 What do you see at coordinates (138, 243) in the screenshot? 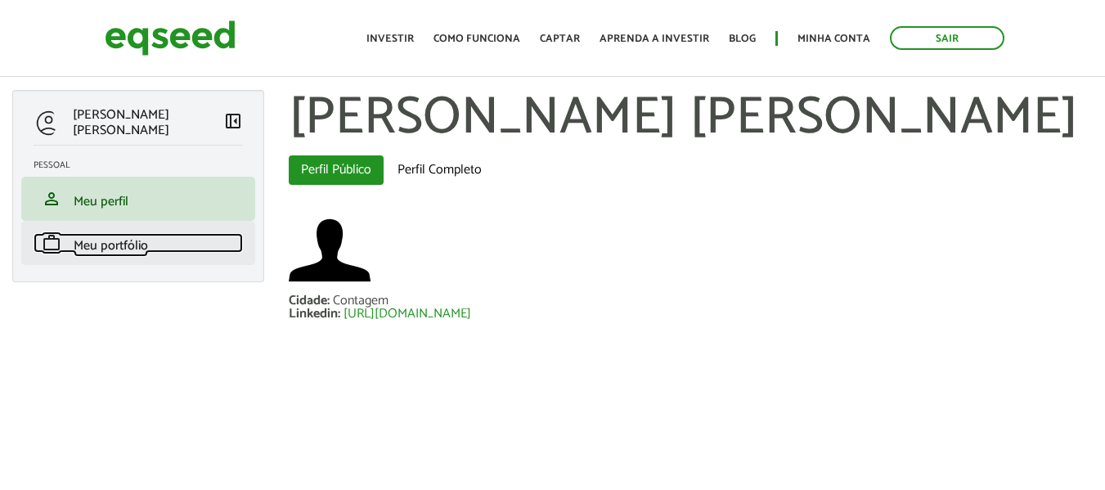
I see `li: Meu portfólio` at bounding box center [138, 243].